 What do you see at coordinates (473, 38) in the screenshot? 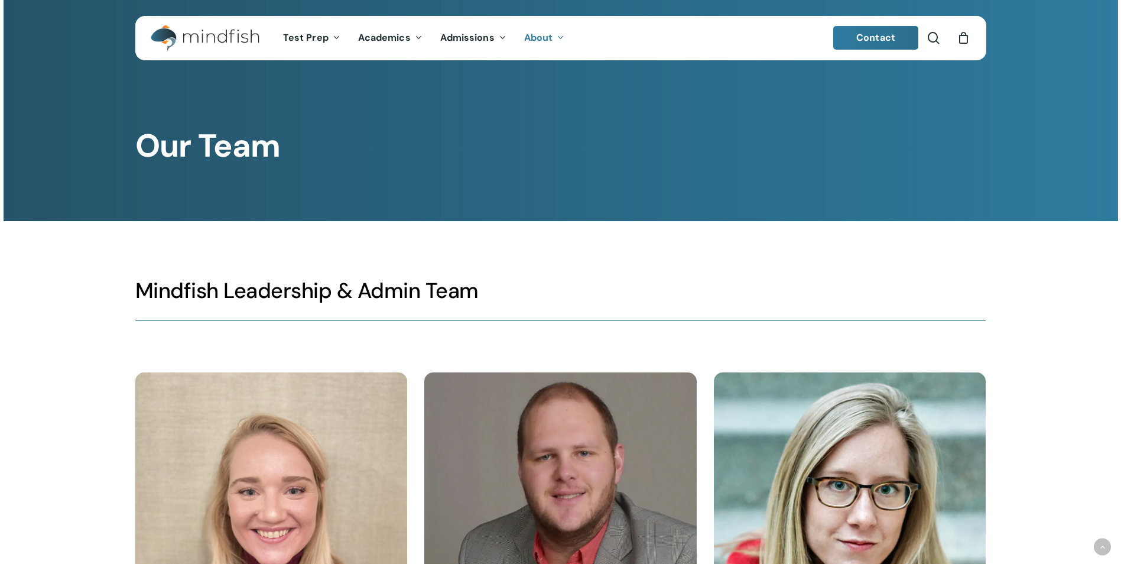
I see `a: Admissions` at bounding box center [473, 38].